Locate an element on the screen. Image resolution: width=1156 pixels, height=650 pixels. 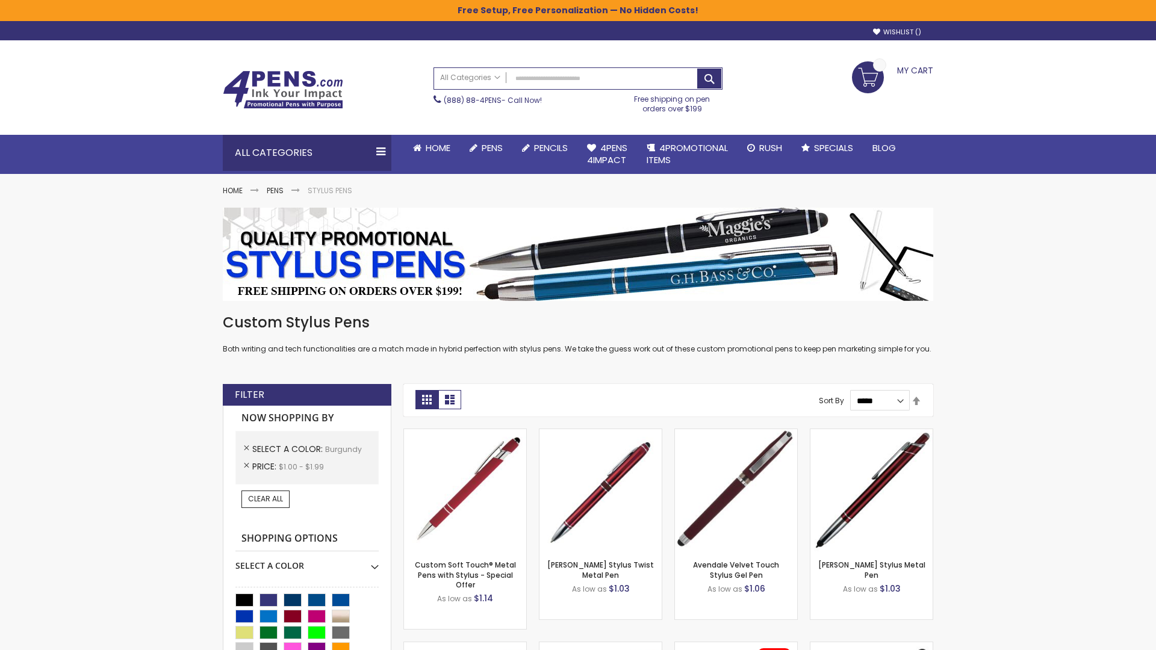
a: 4Pens4impact is located at coordinates (607, 154).